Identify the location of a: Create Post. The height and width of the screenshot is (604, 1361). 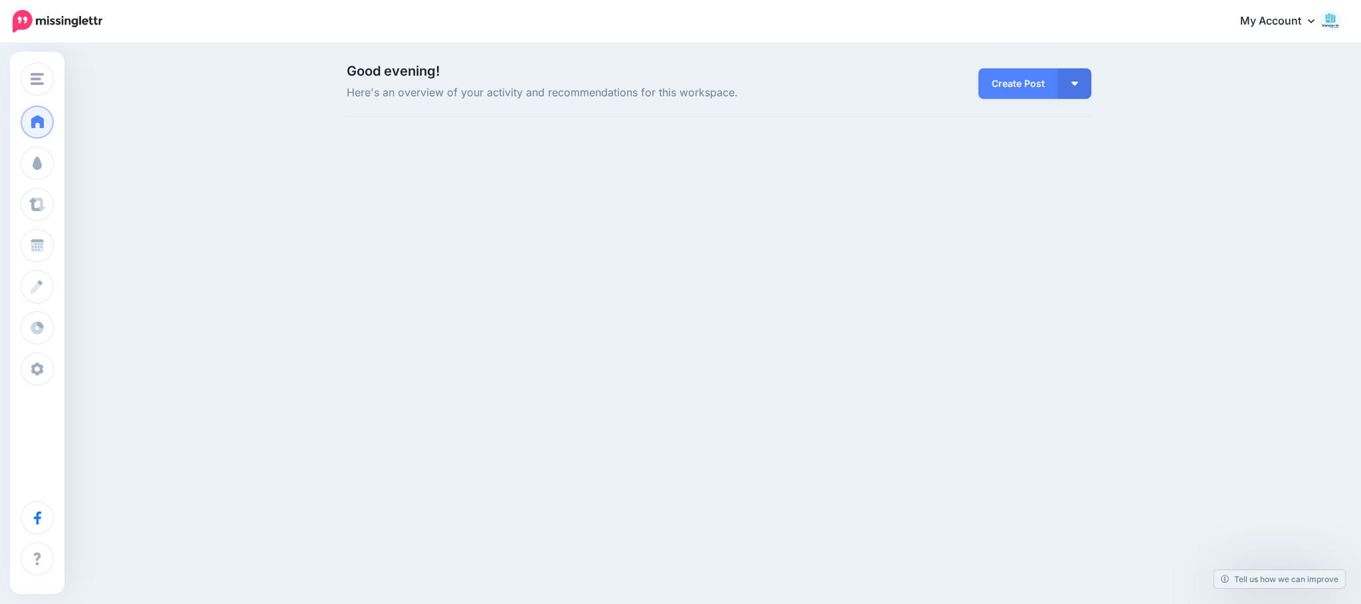
(1018, 84).